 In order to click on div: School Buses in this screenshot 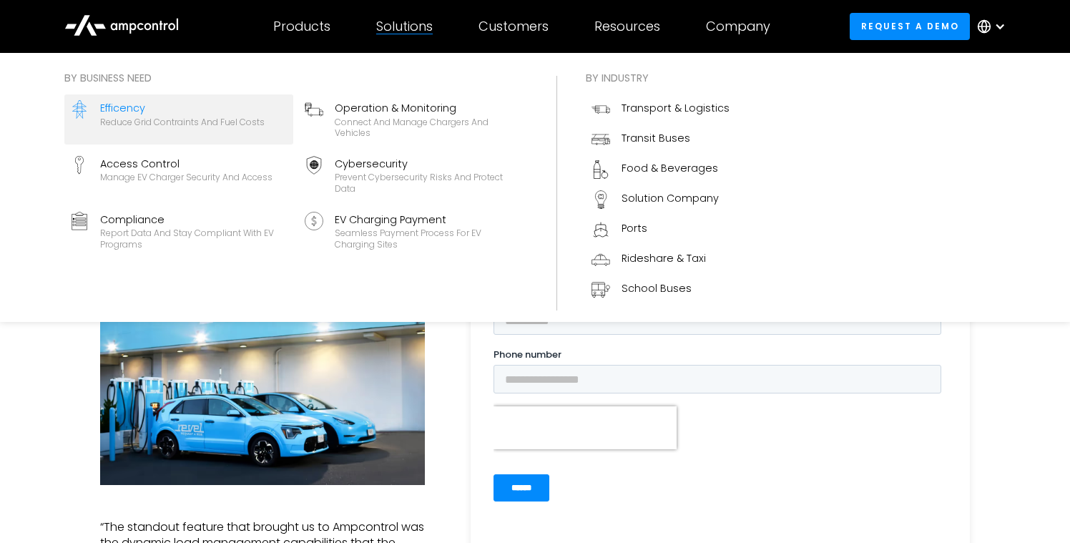, I will do `click(657, 288)`.